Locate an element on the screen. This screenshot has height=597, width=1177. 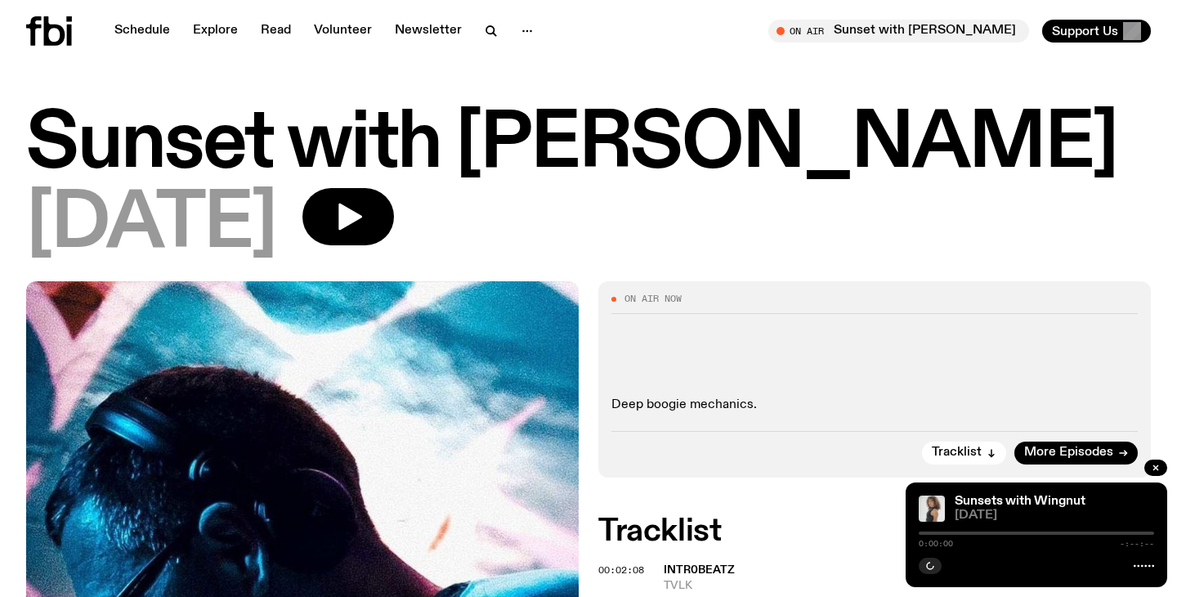
span: intr0beatz is located at coordinates (699, 570).